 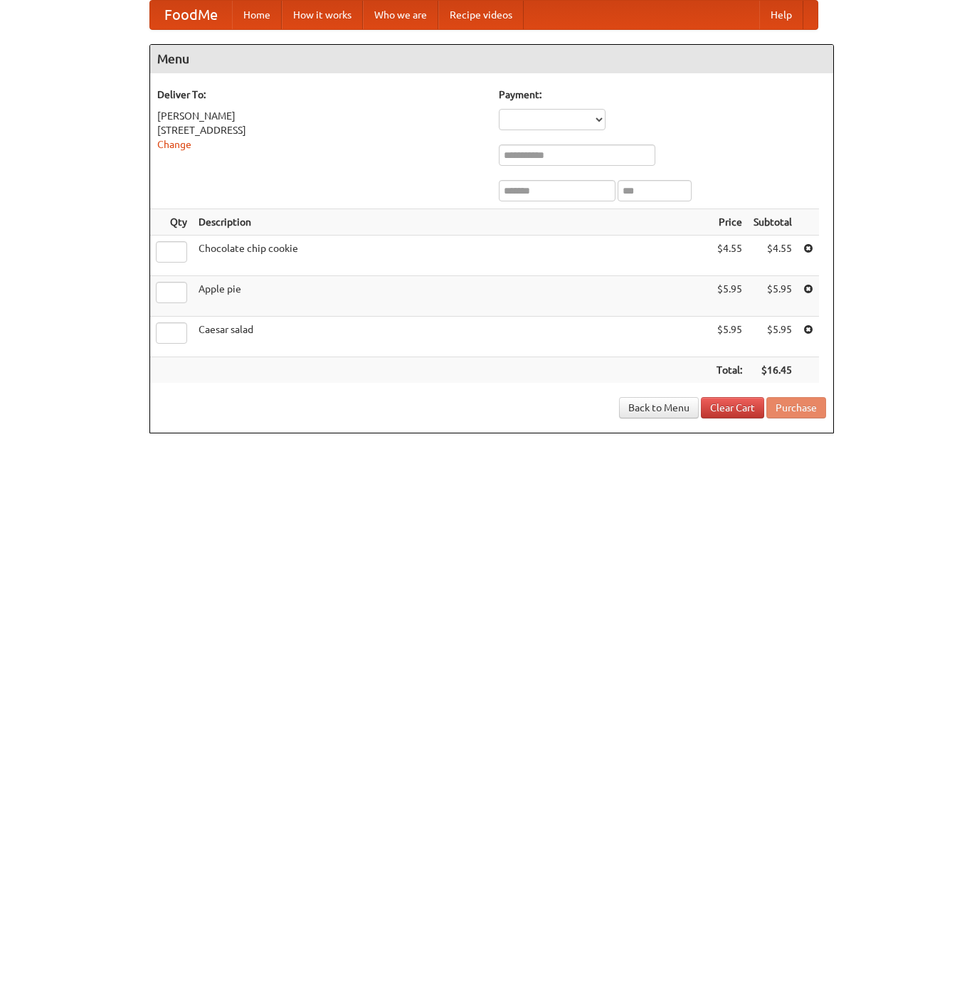 I want to click on h5: Deliver To:, so click(x=321, y=95).